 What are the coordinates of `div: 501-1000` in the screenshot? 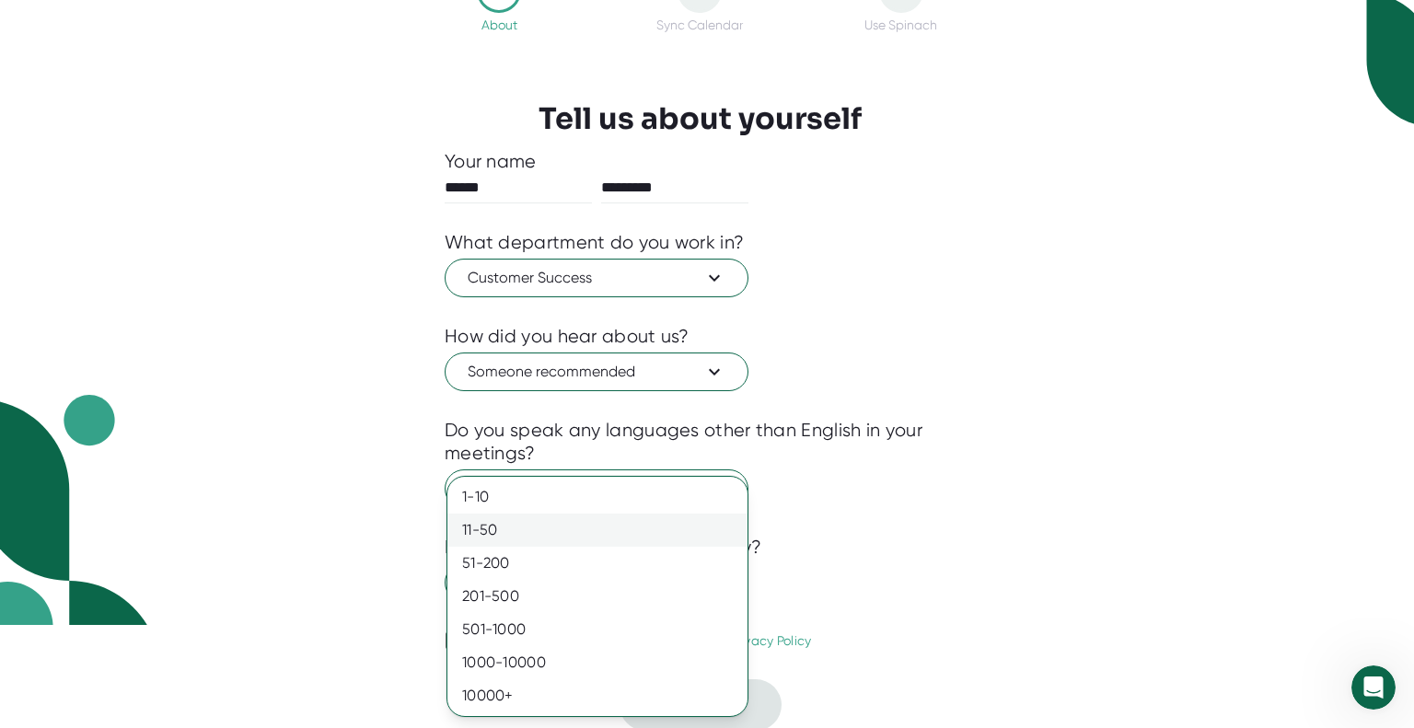 It's located at (598, 630).